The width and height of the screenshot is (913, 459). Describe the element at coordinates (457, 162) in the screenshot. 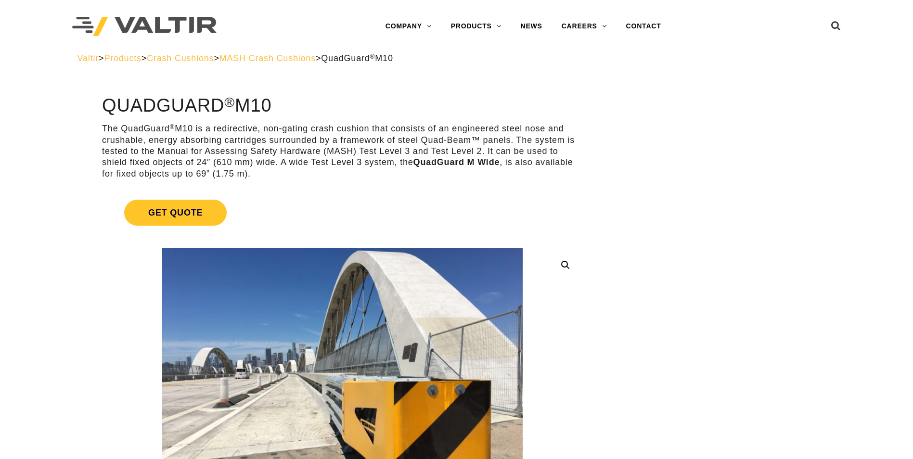

I see `strong: QuadGuard M Wide` at that location.